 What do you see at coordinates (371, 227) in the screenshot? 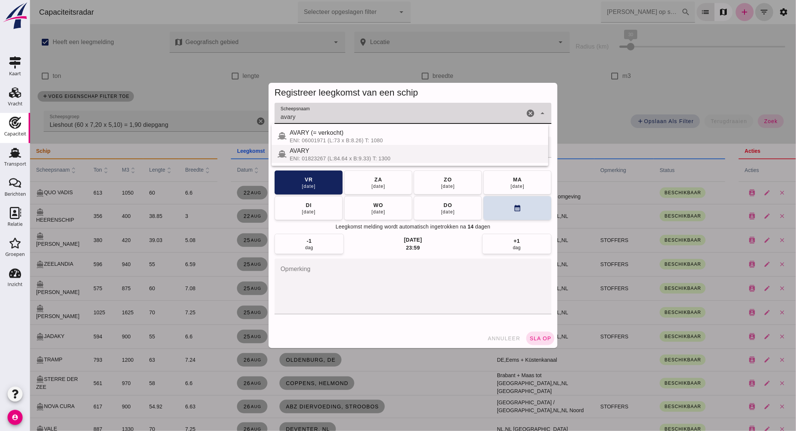
I see `span: Leegkomst melding wordt automatisch ingetrokken na` at bounding box center [371, 227].